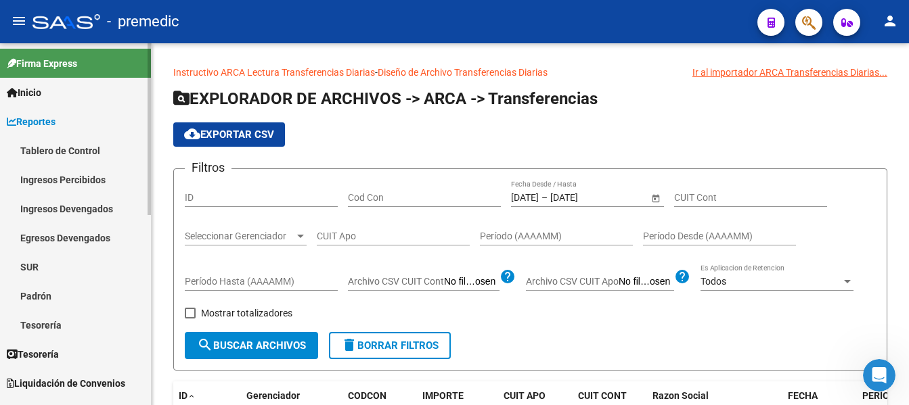  Describe the element at coordinates (655, 198) in the screenshot. I see `button: Open calendar` at that location.